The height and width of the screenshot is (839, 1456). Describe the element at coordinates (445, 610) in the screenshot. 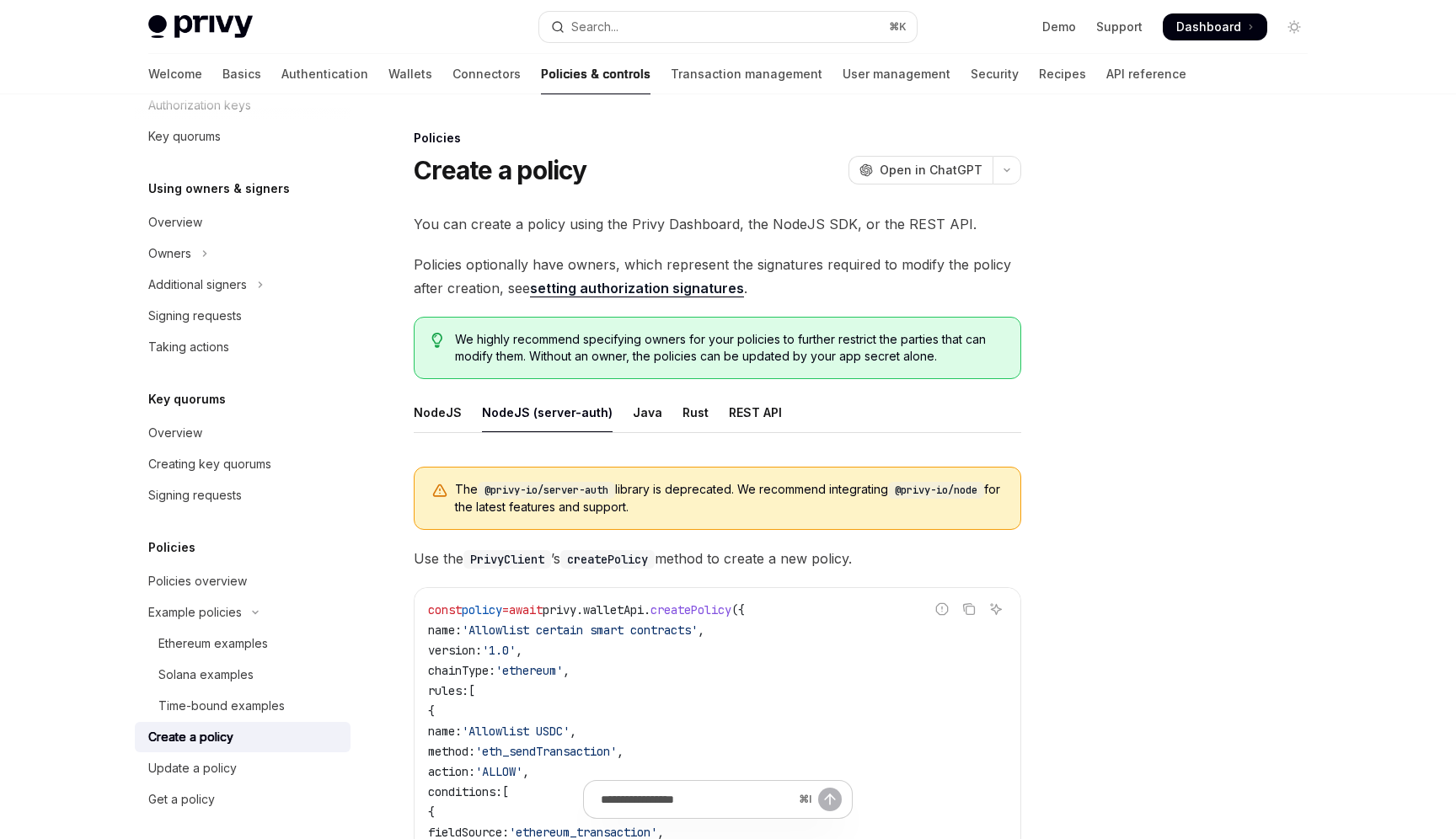

I see `span: const` at that location.